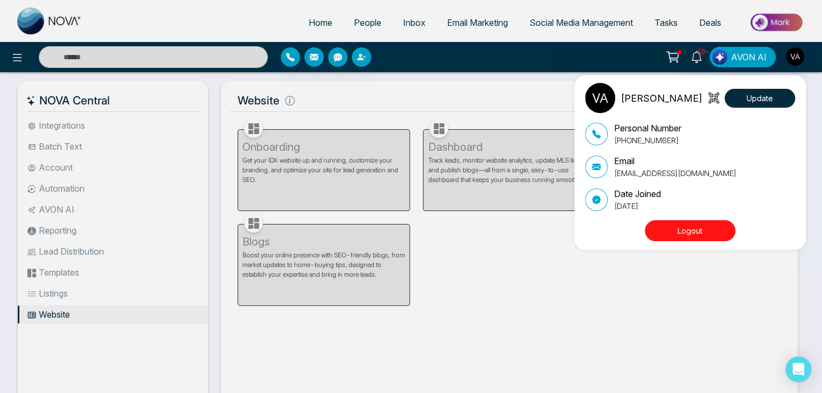 The height and width of the screenshot is (393, 822). I want to click on button: Update, so click(760, 98).